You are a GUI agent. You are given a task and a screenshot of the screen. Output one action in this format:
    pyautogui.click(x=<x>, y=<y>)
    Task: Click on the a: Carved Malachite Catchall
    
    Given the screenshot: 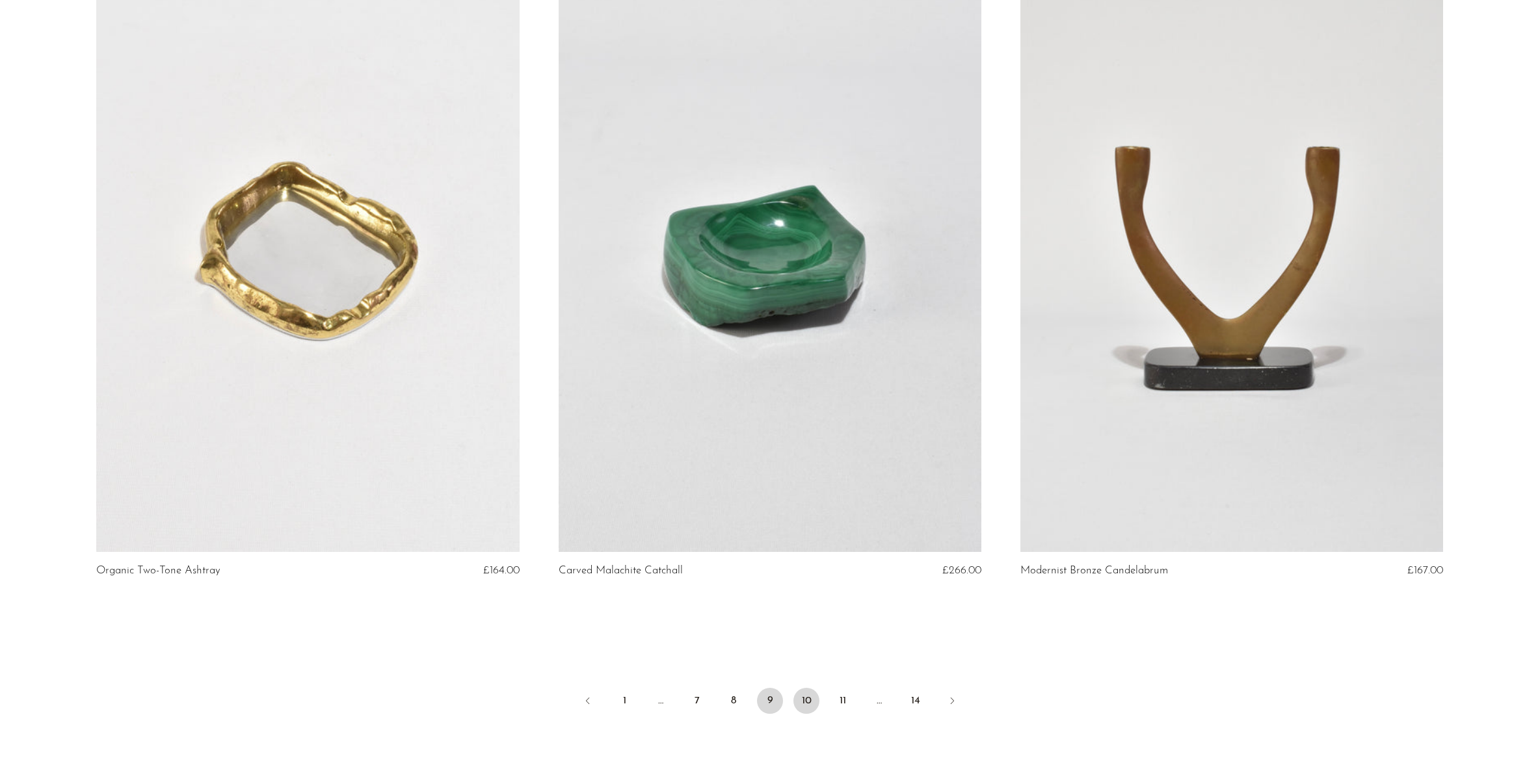 What is the action you would take?
    pyautogui.click(x=620, y=571)
    